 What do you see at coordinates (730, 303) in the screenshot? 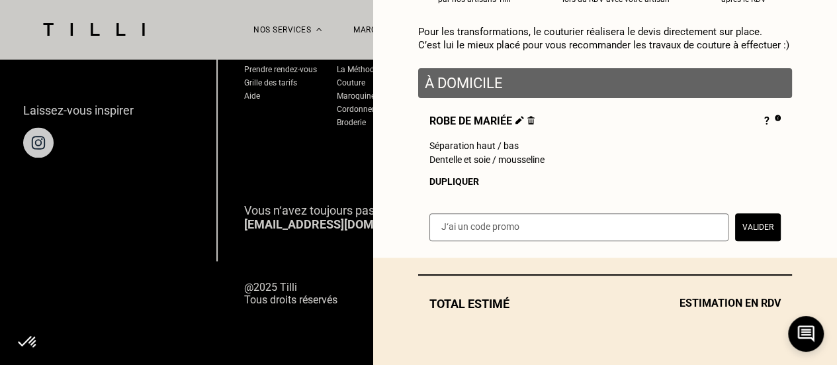
I see `span: Estimation en RDV` at bounding box center [730, 303].